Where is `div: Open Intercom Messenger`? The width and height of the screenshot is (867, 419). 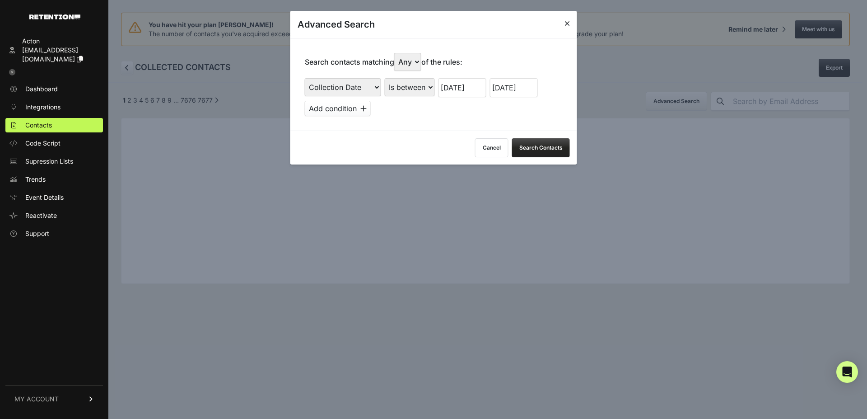 div: Open Intercom Messenger is located at coordinates (848, 372).